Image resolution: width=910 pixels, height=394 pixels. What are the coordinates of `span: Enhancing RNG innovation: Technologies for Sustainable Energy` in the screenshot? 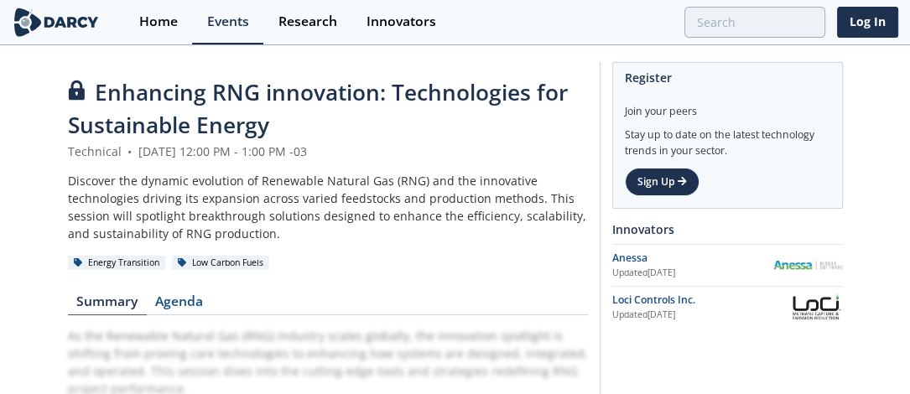 It's located at (318, 108).